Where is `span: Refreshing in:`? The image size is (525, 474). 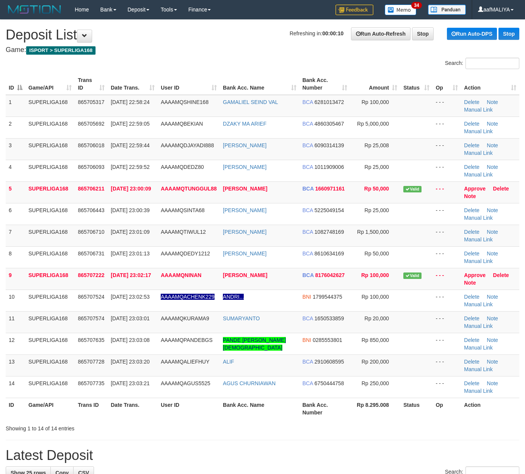 span: Refreshing in: is located at coordinates (317, 33).